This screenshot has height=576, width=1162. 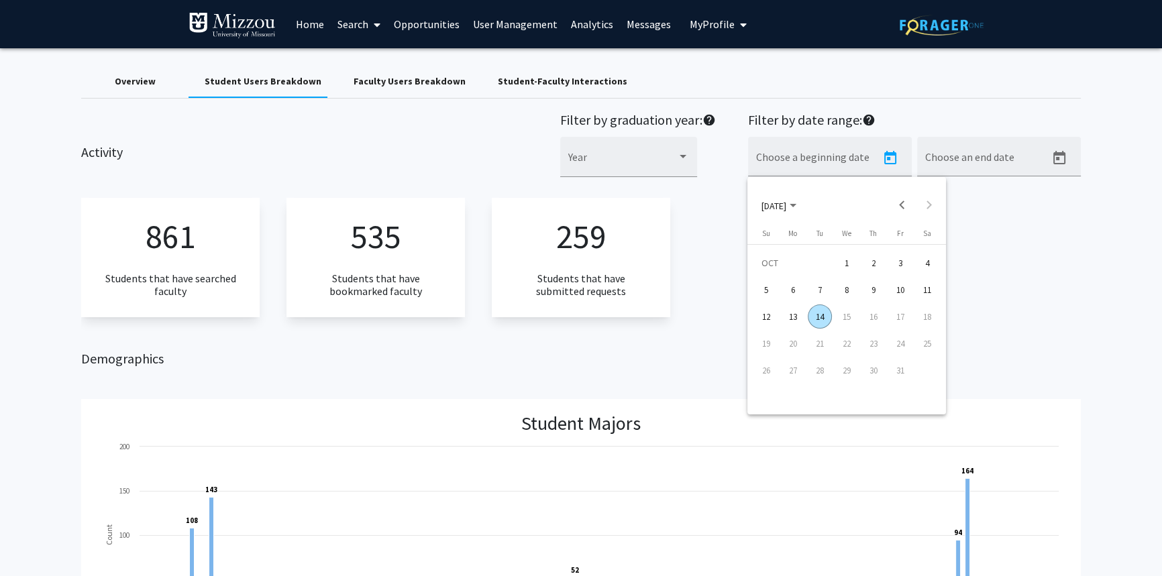 What do you see at coordinates (927, 233) in the screenshot?
I see `span: Sa` at bounding box center [927, 233].